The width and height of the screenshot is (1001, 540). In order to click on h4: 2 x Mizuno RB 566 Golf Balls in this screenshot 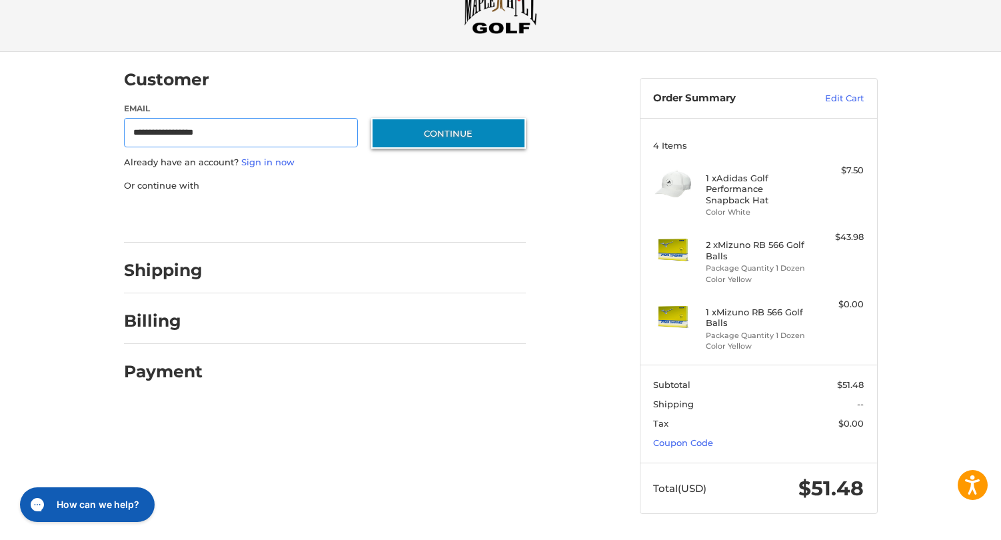, I will do `click(756, 250)`.